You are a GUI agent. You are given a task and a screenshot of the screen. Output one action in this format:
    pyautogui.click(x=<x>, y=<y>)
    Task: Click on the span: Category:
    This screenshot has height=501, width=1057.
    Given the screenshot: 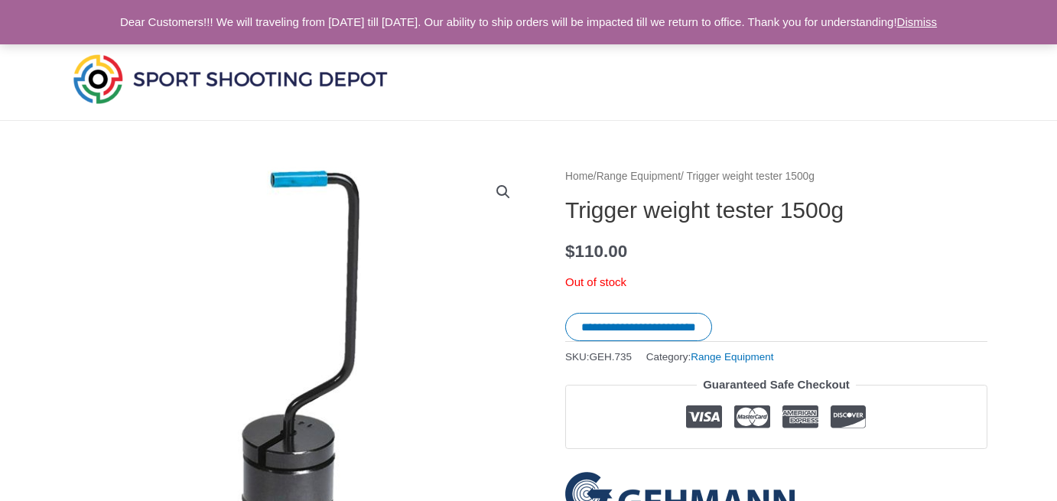 What is the action you would take?
    pyautogui.click(x=709, y=356)
    